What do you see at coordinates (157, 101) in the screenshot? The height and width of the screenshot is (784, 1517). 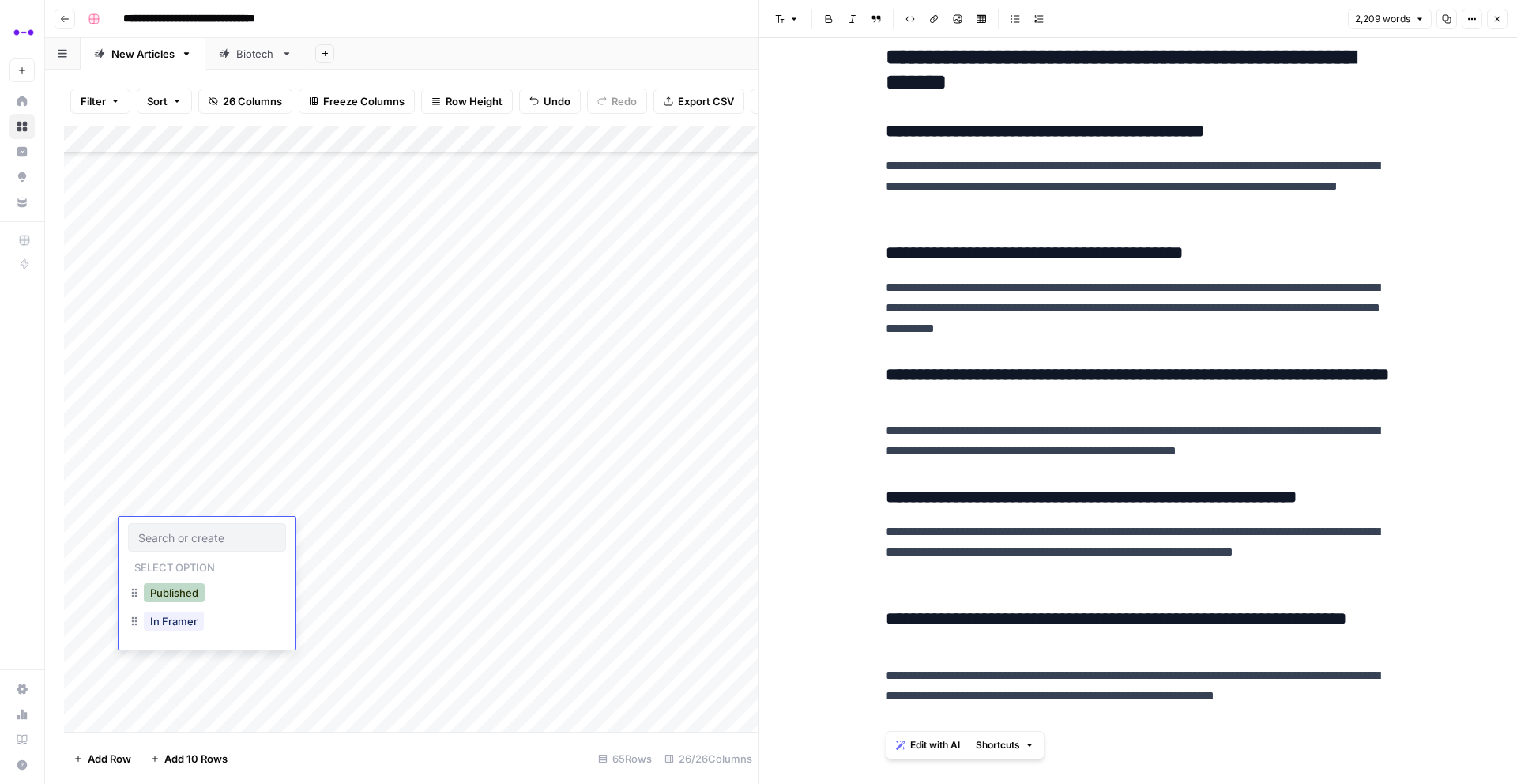 I see `span: Sort` at bounding box center [157, 101].